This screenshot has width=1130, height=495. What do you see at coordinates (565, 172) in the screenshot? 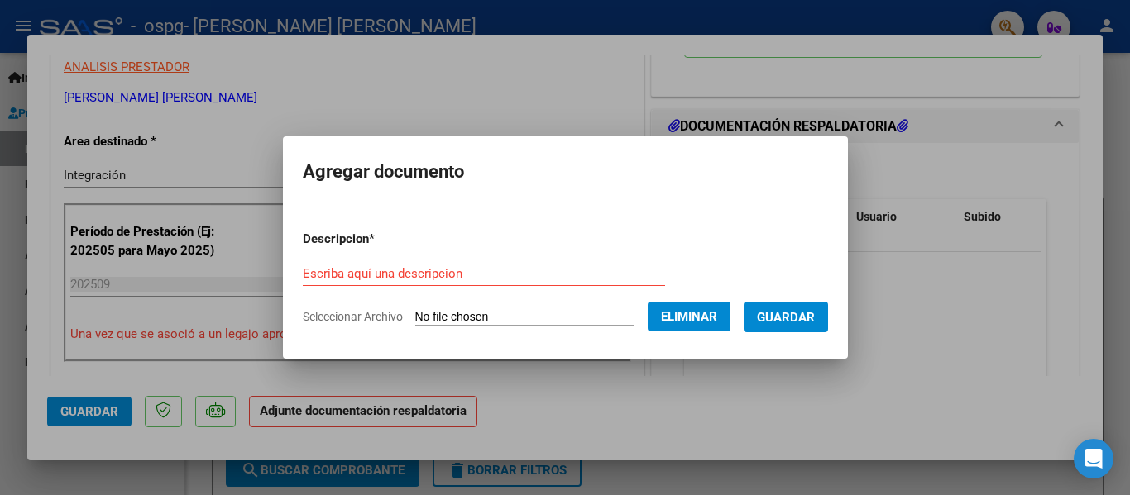
I see `h2: Agregar documento` at bounding box center [565, 172].